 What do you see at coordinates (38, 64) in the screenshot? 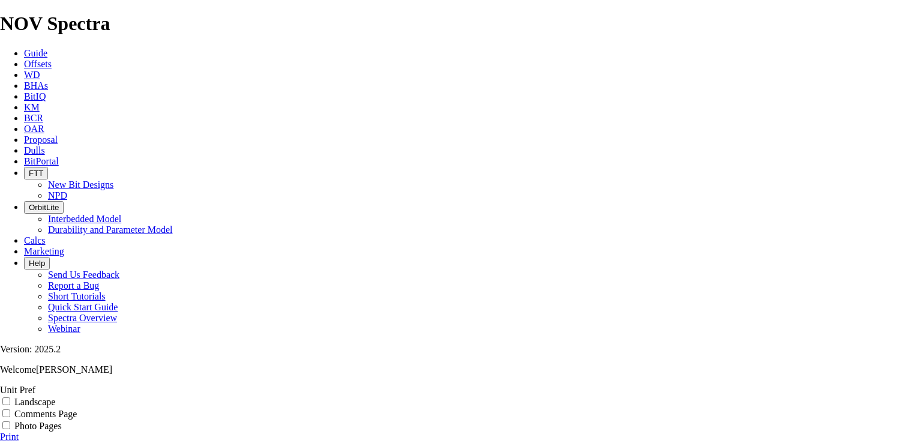
I see `span: Offsets` at bounding box center [38, 64].